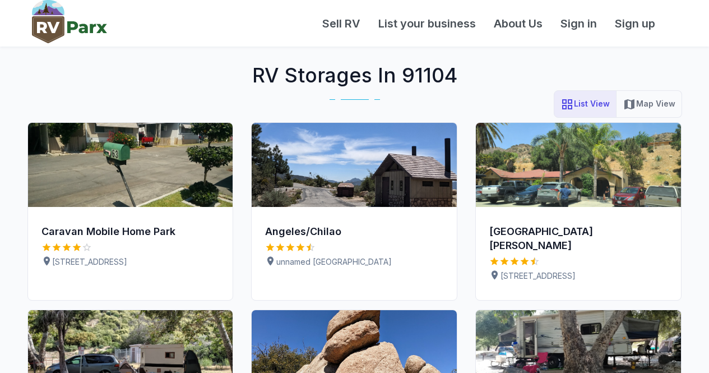 Image resolution: width=709 pixels, height=373 pixels. What do you see at coordinates (618, 104) in the screenshot?
I see `div: List/Map View Toggle` at bounding box center [618, 104].